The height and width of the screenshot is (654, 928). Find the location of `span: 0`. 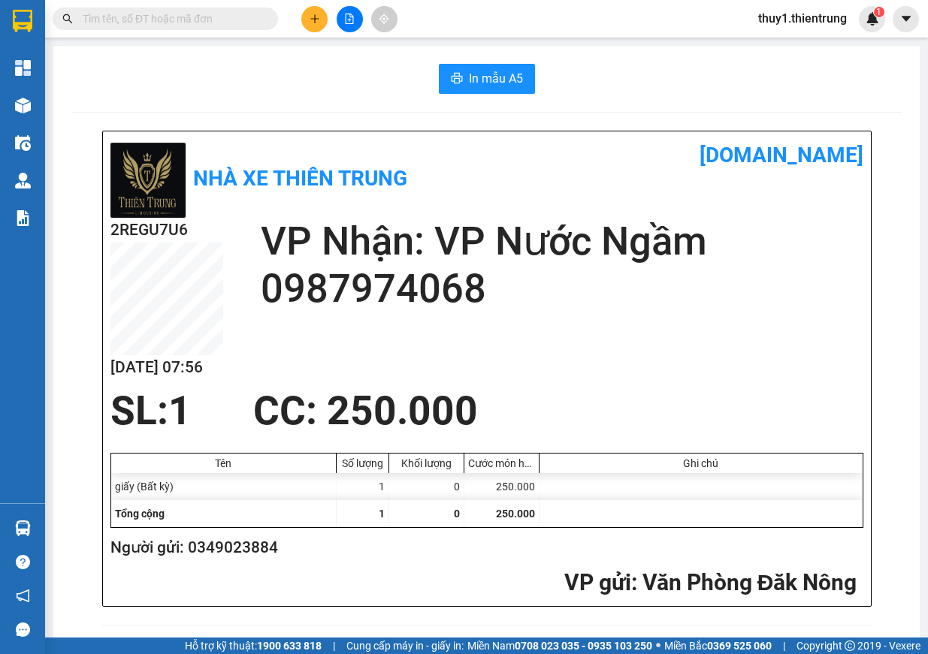

span: 0 is located at coordinates (457, 514).